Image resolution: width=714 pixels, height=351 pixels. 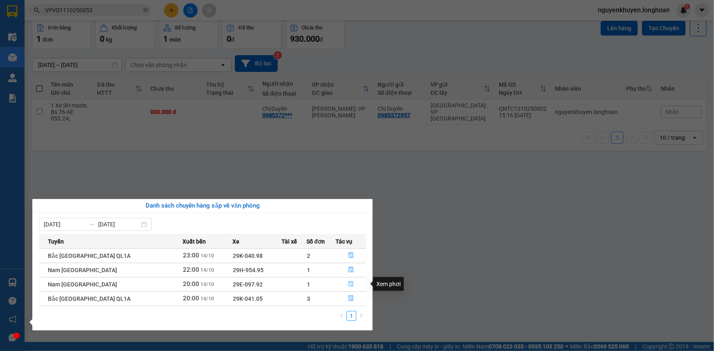 What do you see at coordinates (194, 242) in the screenshot?
I see `span: Xuất bến` at bounding box center [194, 242].